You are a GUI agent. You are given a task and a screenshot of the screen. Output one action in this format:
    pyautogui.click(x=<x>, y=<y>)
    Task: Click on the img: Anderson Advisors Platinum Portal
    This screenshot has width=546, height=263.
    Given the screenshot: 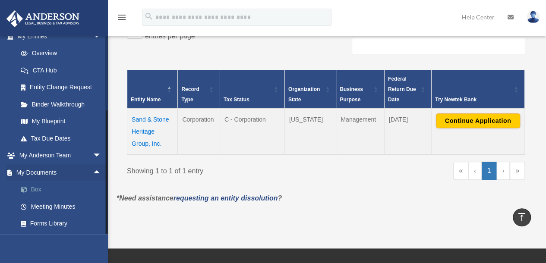 What is the action you would take?
    pyautogui.click(x=43, y=19)
    